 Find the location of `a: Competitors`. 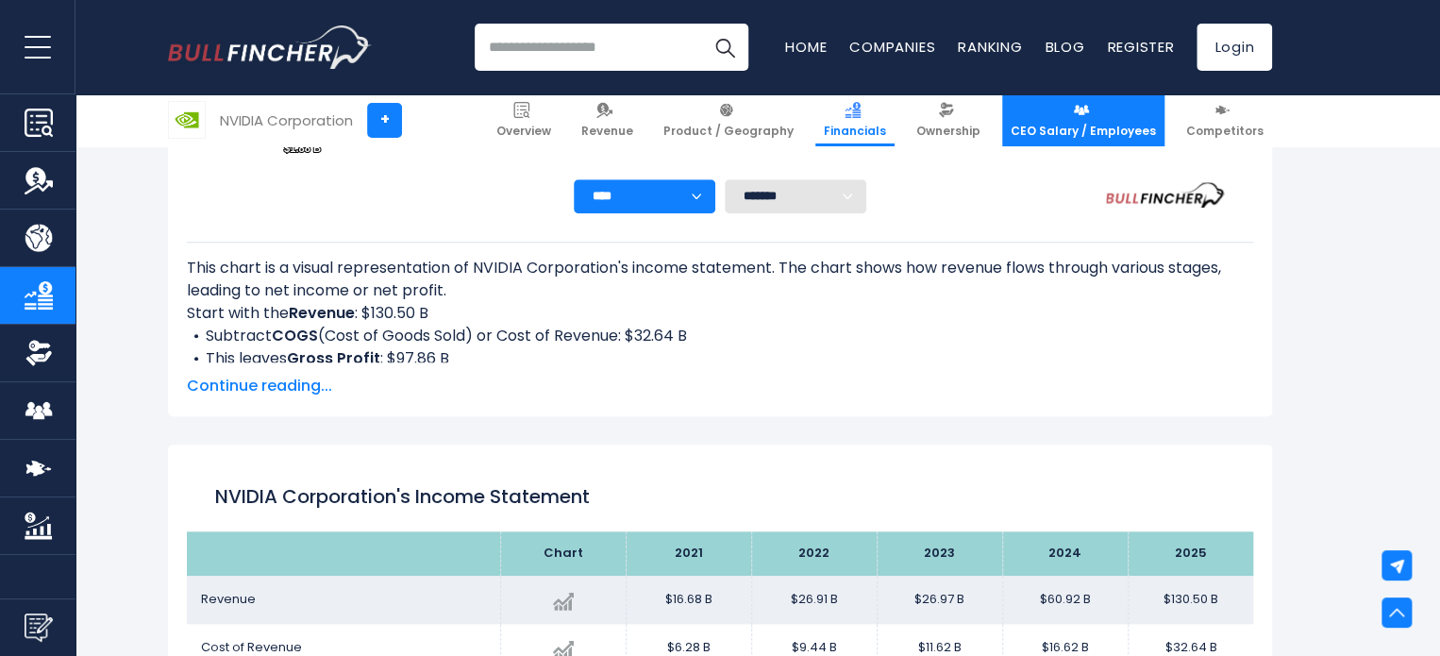

a: Competitors is located at coordinates (1224, 120).